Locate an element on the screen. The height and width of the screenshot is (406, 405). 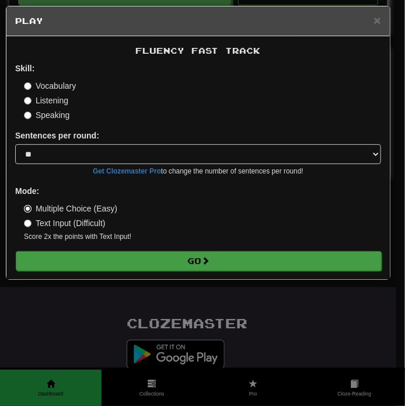
label: Listening is located at coordinates (46, 100).